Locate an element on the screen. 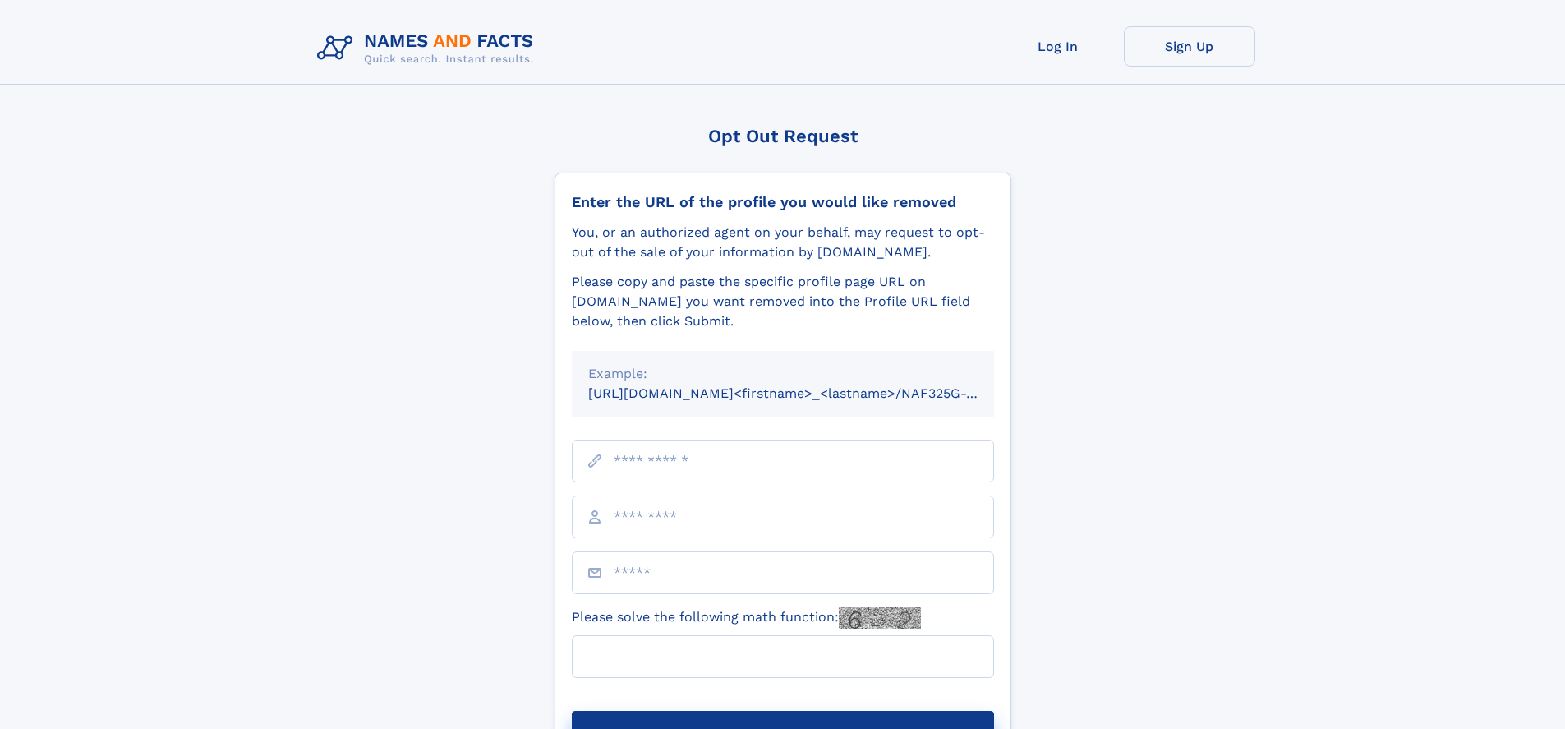 The image size is (1565, 729). a: Sign Up is located at coordinates (1190, 46).